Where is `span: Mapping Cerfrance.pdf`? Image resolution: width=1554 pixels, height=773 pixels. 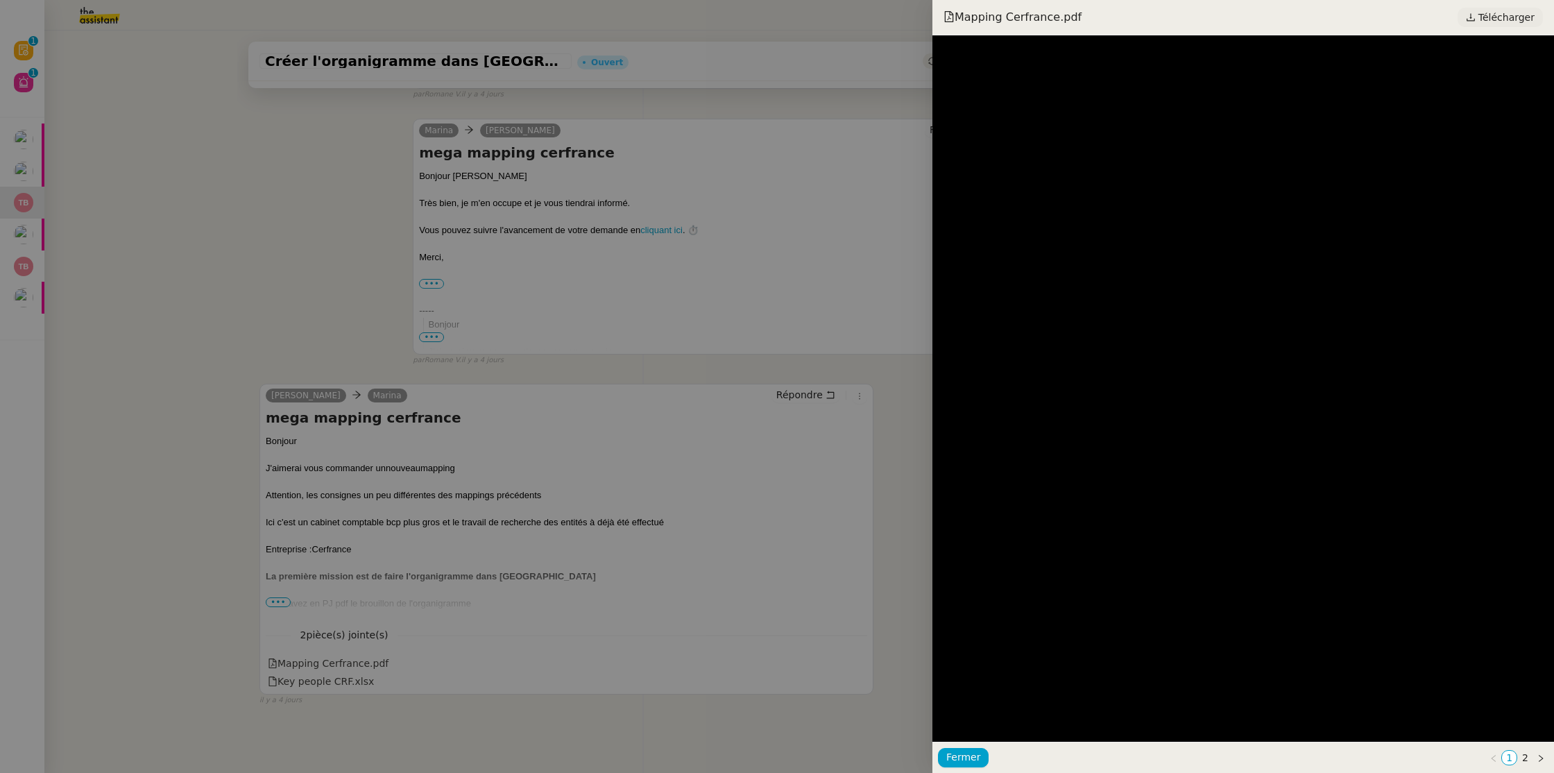
span: Mapping Cerfrance.pdf is located at coordinates (1012, 17).